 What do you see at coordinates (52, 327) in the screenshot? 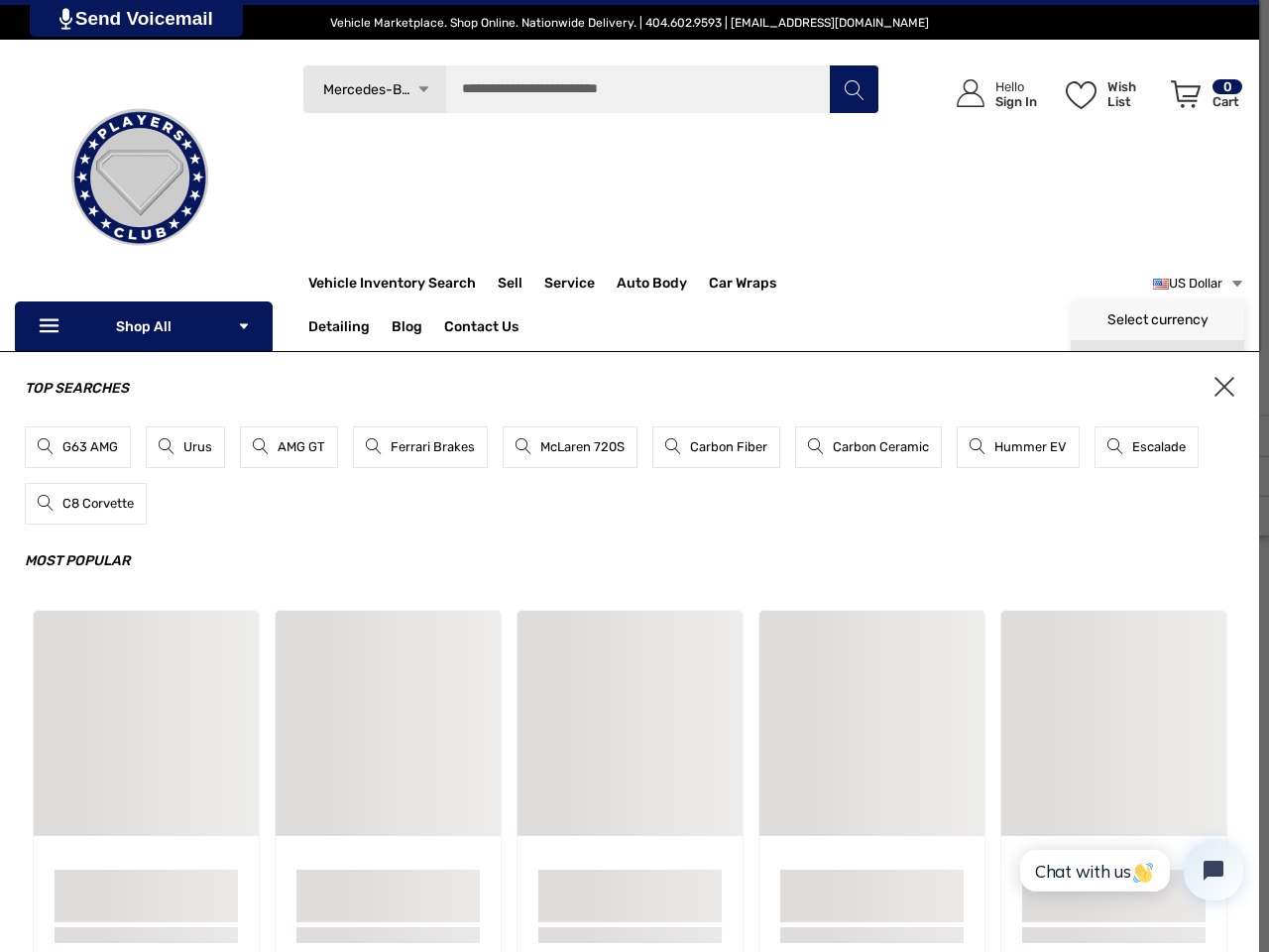
I see `svg: Icon Line` at bounding box center [52, 327].